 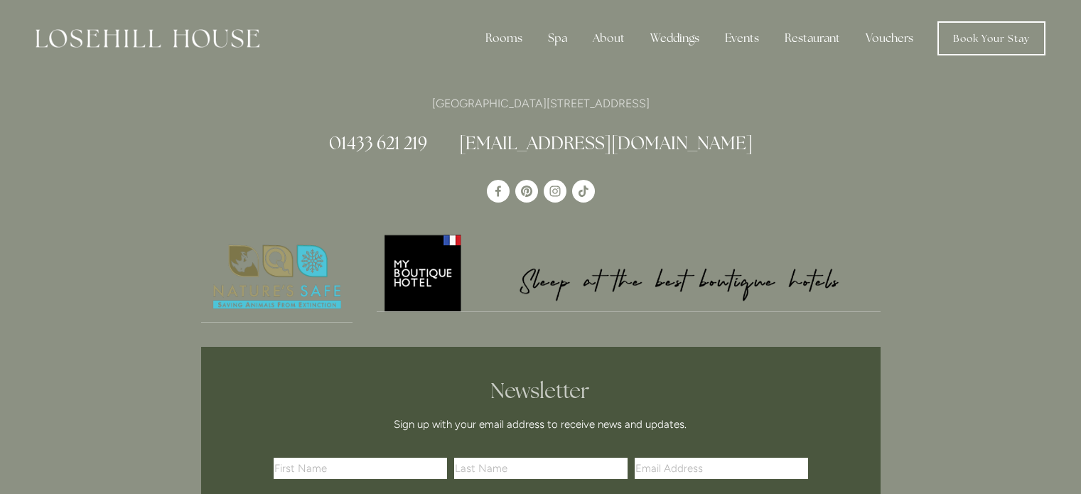 What do you see at coordinates (498, 191) in the screenshot?
I see `a: Losehill House Hotel & Spa` at bounding box center [498, 191].